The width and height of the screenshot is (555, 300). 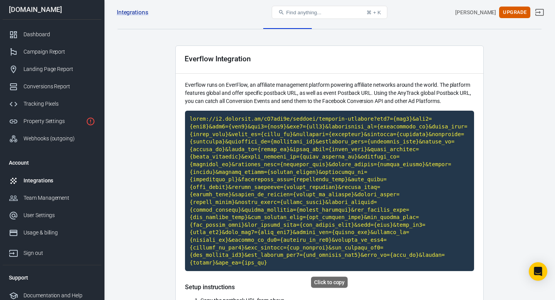 What do you see at coordinates (218, 59) in the screenshot?
I see `div: Everflow Integration` at bounding box center [218, 59].